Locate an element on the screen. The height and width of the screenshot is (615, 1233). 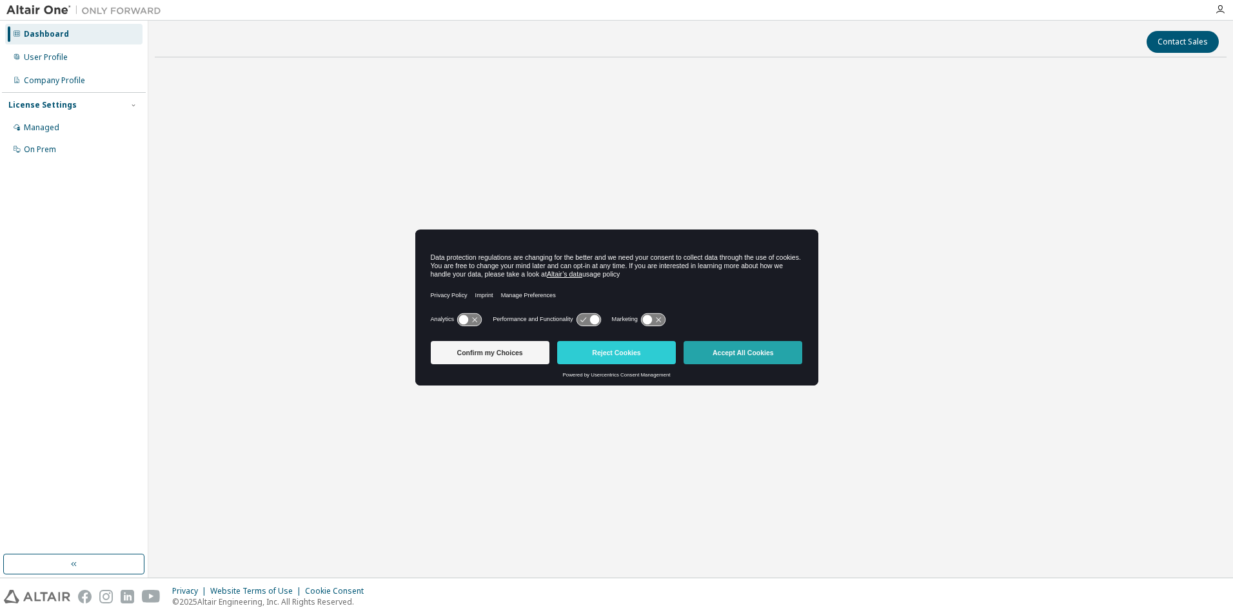
div: User Profile is located at coordinates (46, 57).